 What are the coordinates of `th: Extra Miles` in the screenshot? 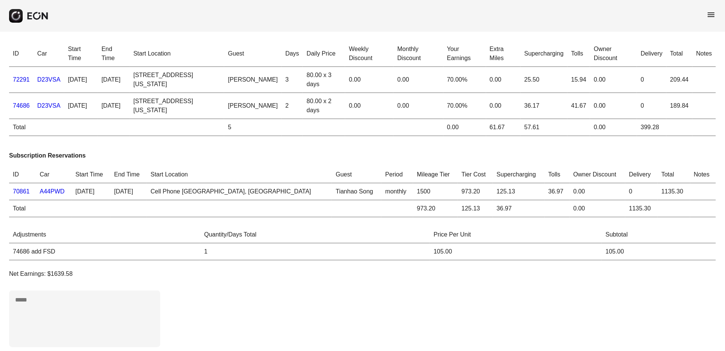 It's located at (503, 54).